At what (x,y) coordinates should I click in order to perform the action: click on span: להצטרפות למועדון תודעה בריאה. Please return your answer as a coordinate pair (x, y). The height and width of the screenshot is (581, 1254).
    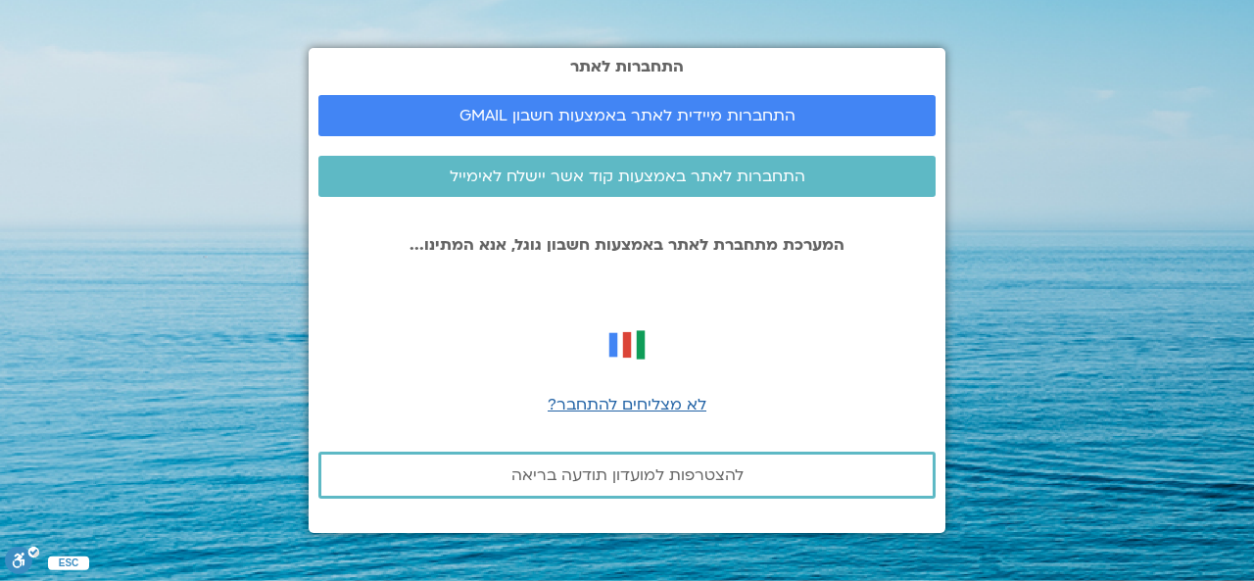
    Looking at the image, I should click on (627, 475).